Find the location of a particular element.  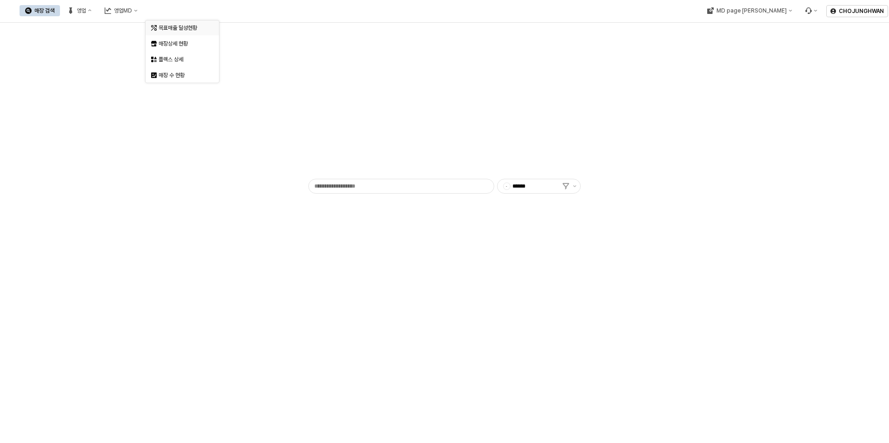

div: 매장상세 현황 is located at coordinates (183, 44).